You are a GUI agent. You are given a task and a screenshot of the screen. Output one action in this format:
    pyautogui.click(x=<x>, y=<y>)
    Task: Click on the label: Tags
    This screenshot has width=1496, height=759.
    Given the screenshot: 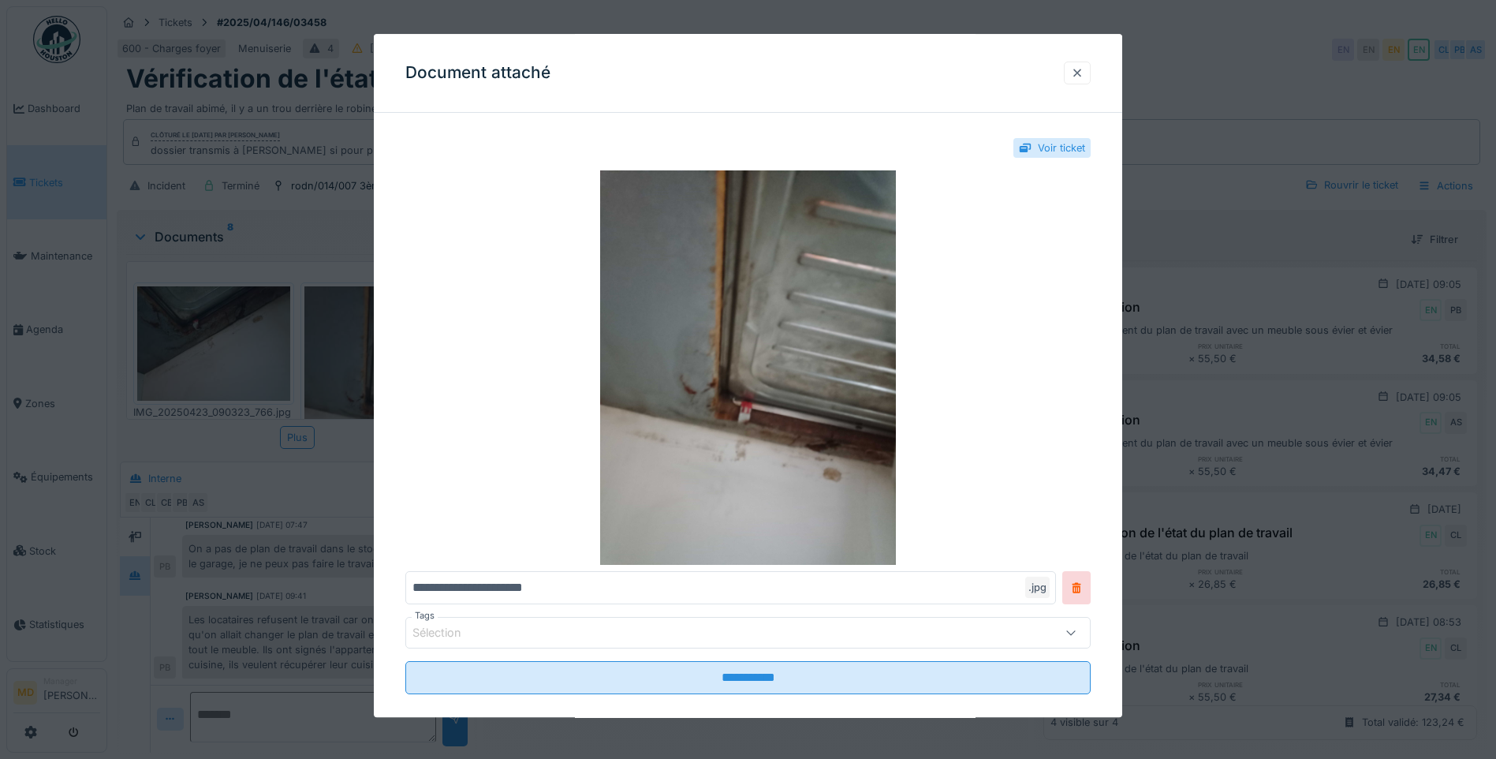 What is the action you would take?
    pyautogui.click(x=424, y=615)
    